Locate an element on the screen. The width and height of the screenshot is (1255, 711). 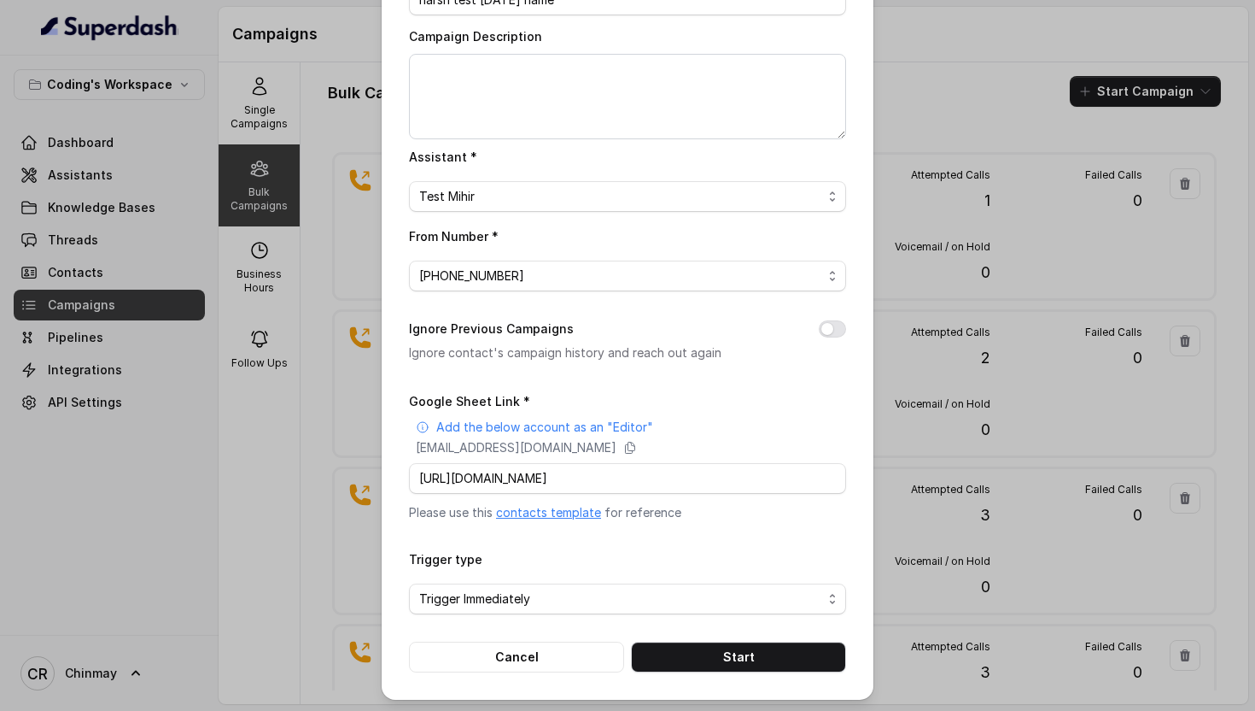
span: Test Mihir is located at coordinates (621, 196).